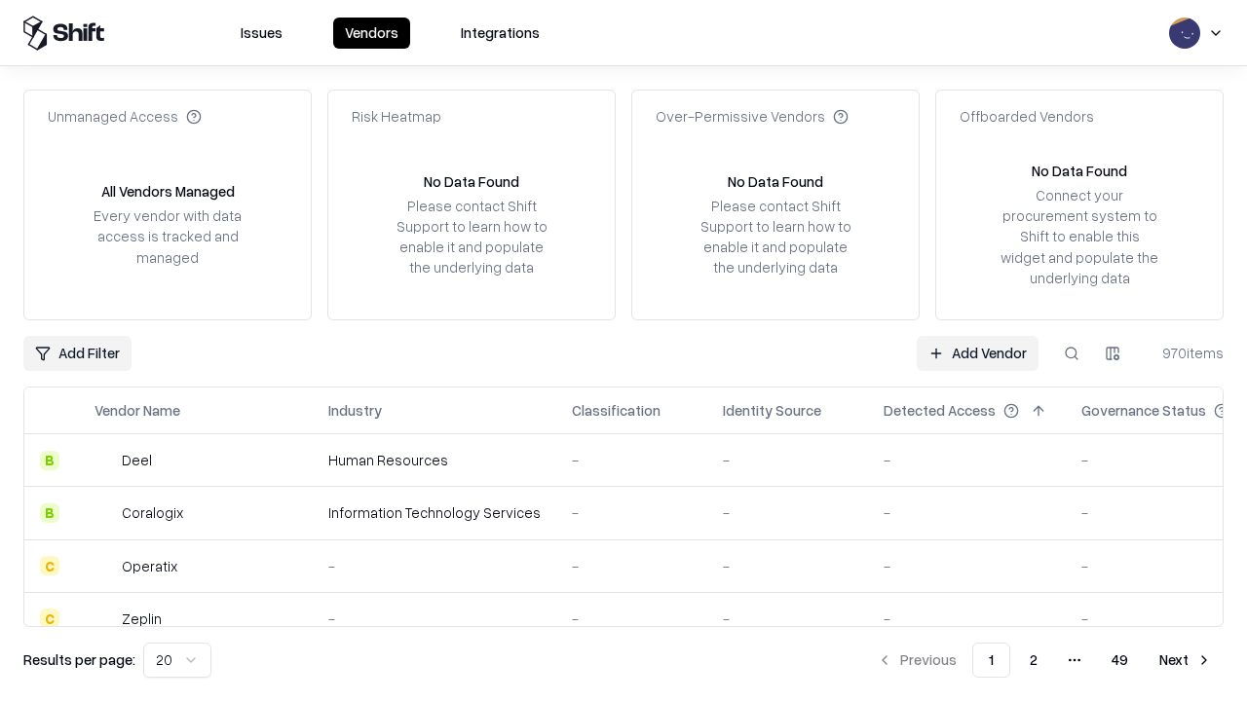 The width and height of the screenshot is (1247, 701). Describe the element at coordinates (104, 619) in the screenshot. I see `img: Zeplin` at that location.